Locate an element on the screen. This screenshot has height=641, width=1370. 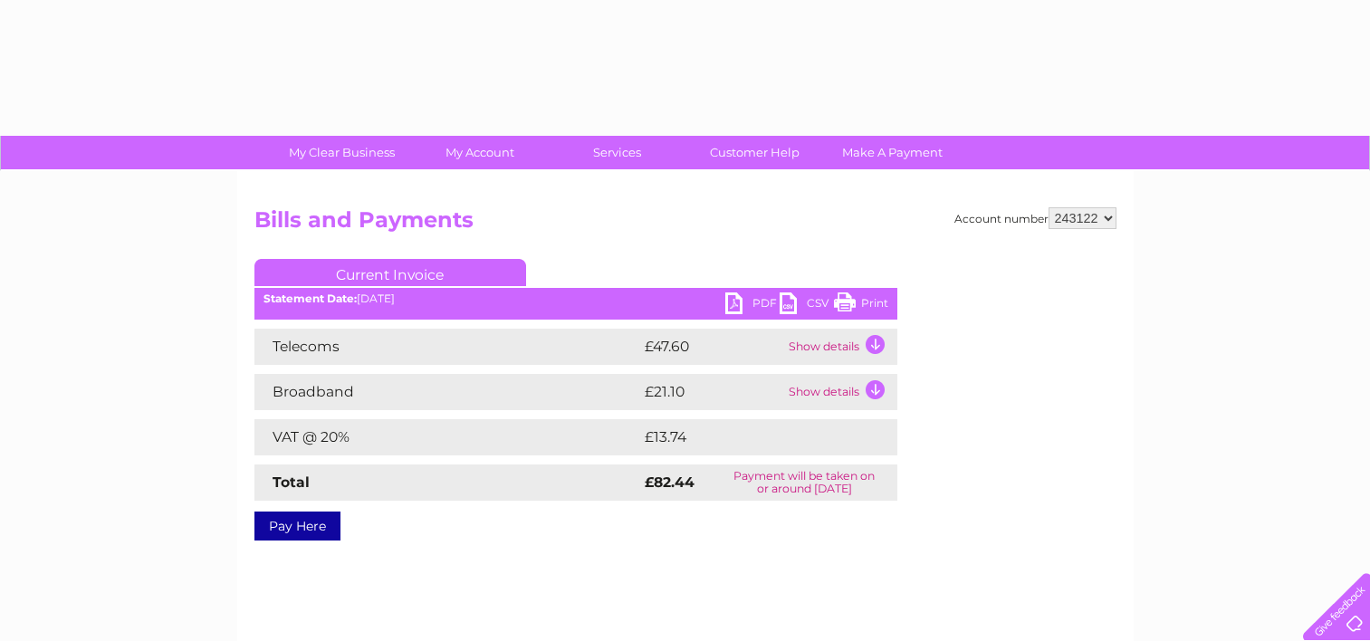
div: Account number is located at coordinates (1035, 218).